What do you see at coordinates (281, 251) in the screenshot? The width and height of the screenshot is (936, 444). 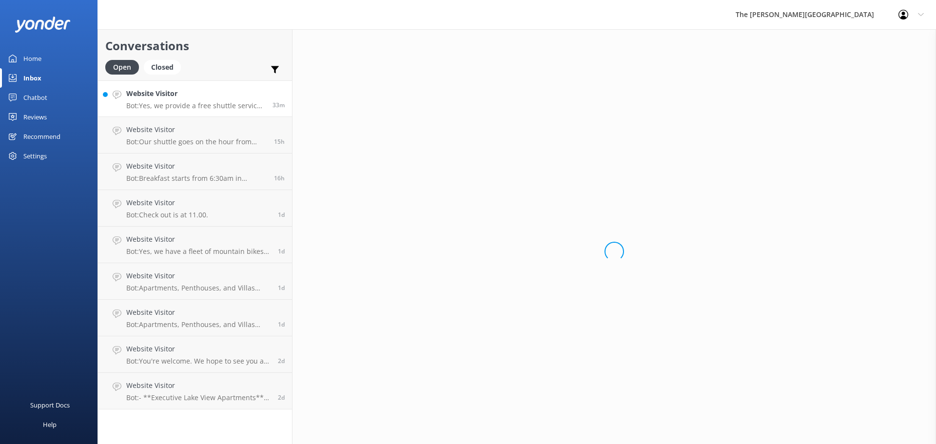 I see `span: Sep 05 2025 11:06am (UTC +12:00) Pacific/Auckland` at bounding box center [281, 251].